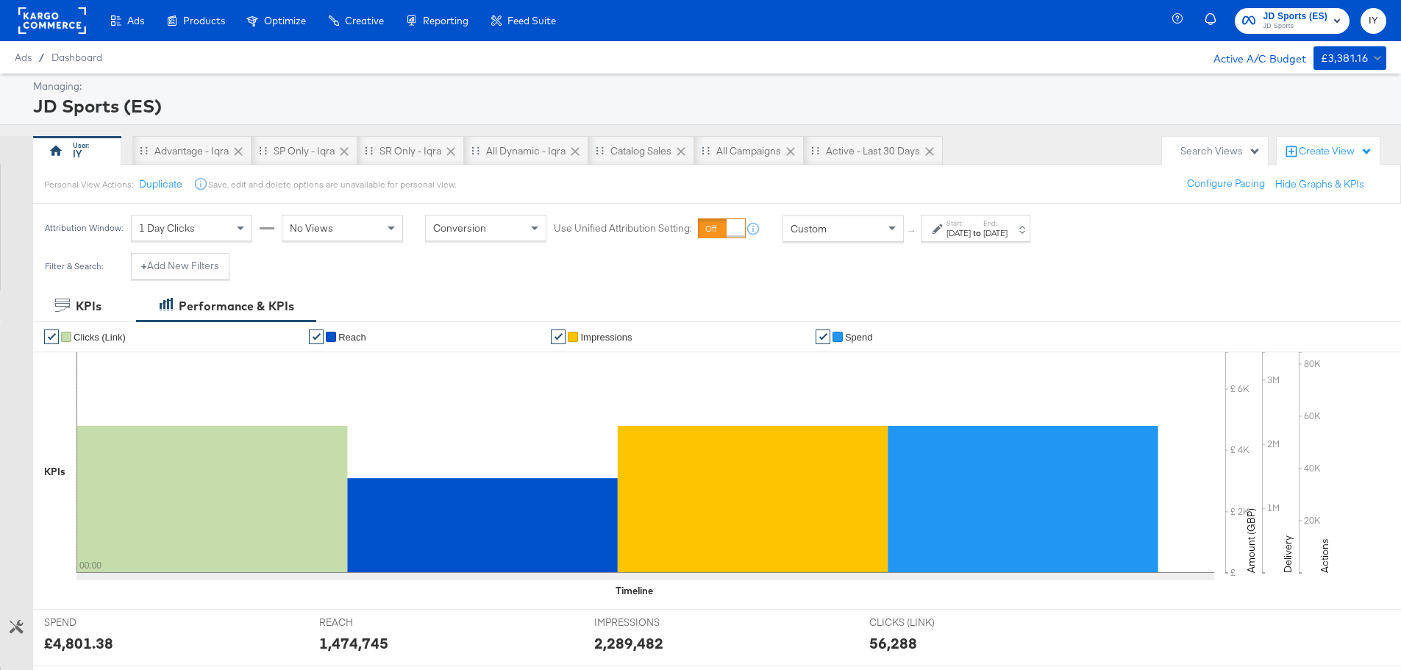  Describe the element at coordinates (808, 229) in the screenshot. I see `span: Custom` at that location.